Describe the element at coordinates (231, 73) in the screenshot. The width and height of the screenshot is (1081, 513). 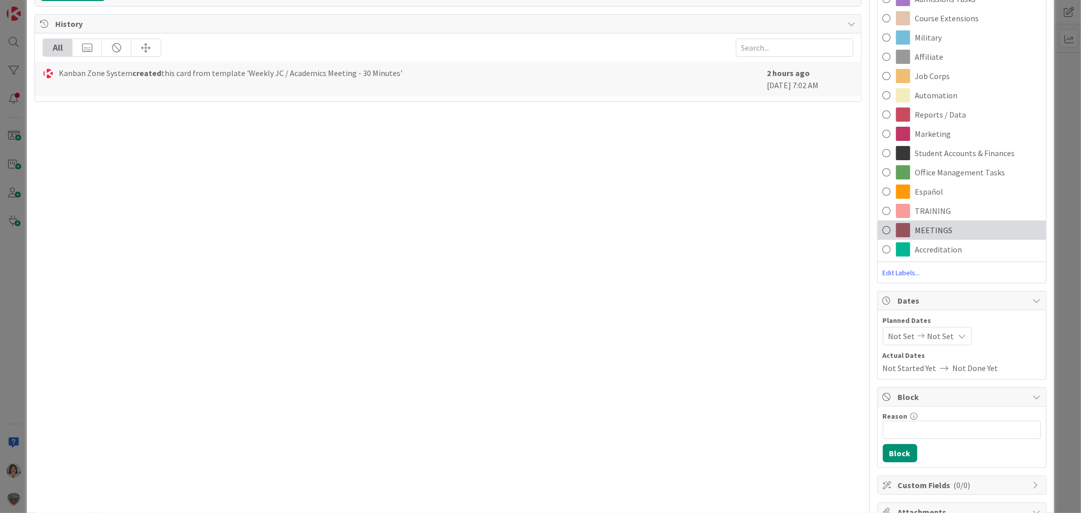
I see `span: Kanban Zone System this card from template 'Weekly JC / Academics Meeting - 30 Minutes'` at that location.